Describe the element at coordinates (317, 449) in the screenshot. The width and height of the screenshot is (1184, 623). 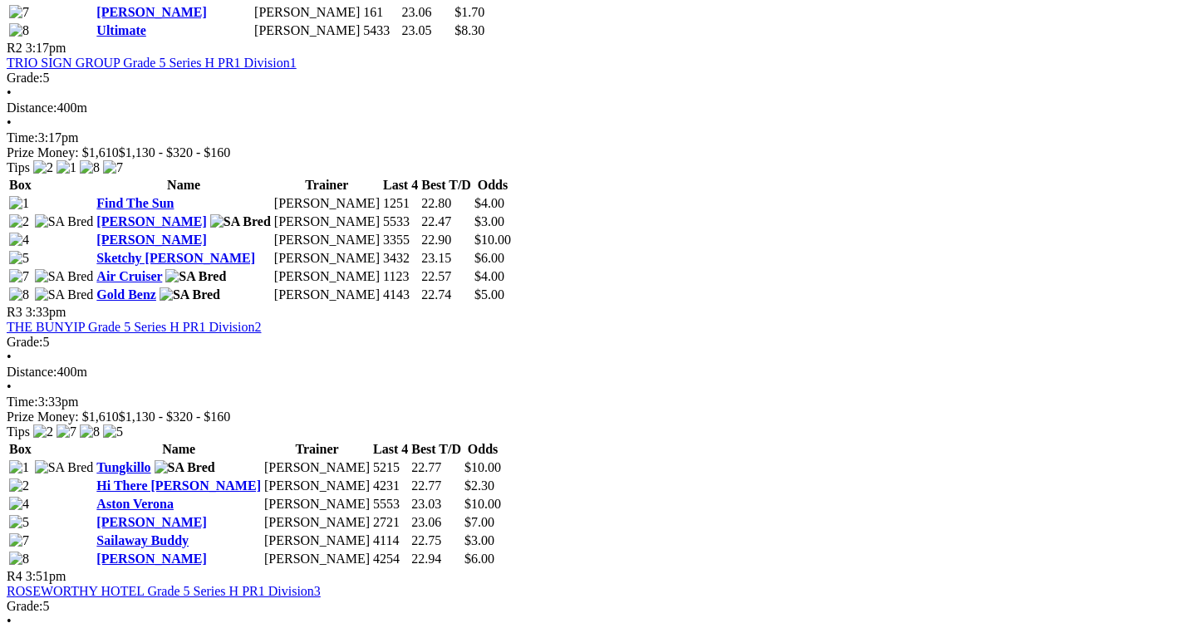
I see `th: Trainer` at that location.